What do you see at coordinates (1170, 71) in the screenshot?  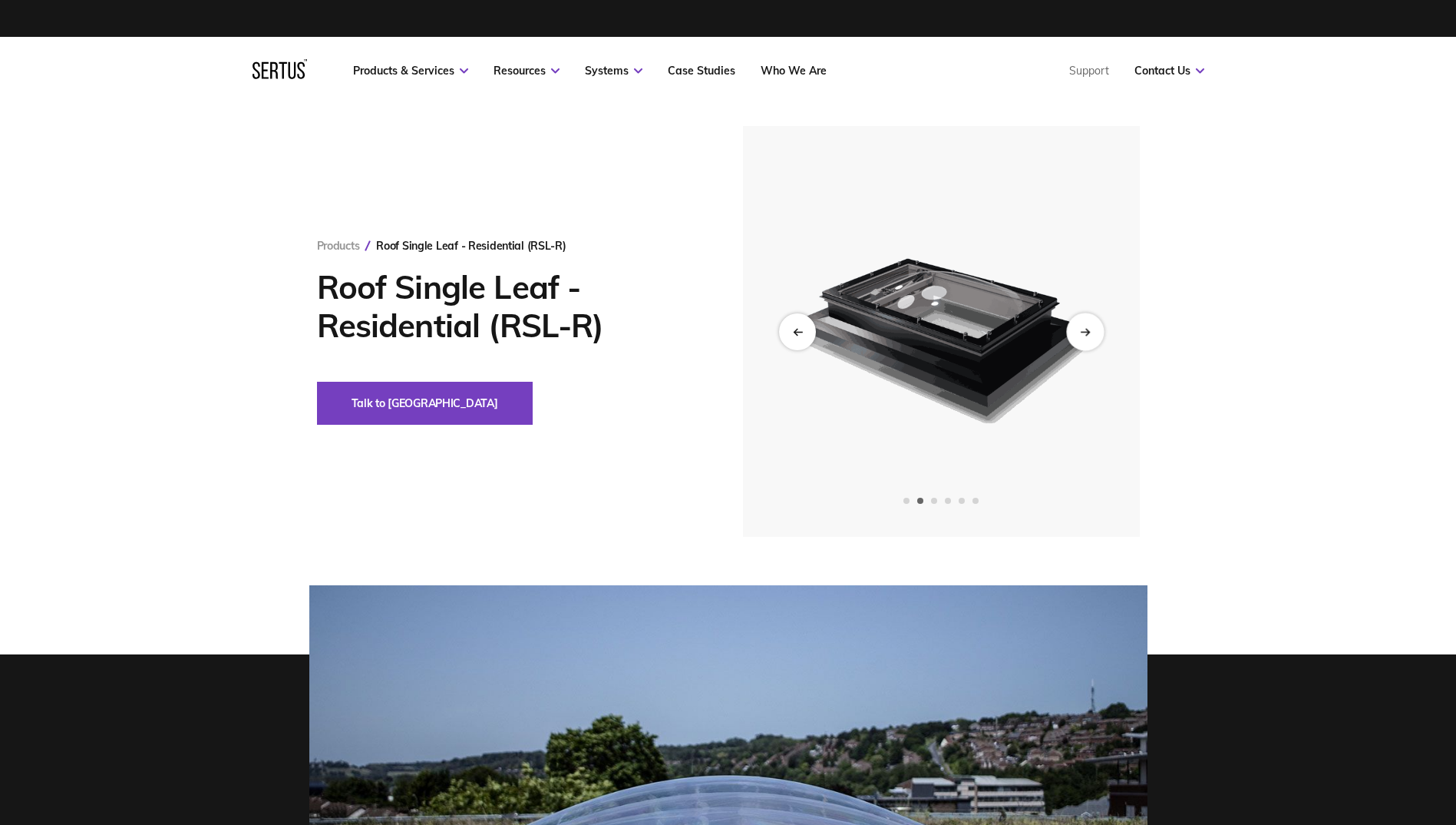 I see `a: Contact Us` at bounding box center [1170, 71].